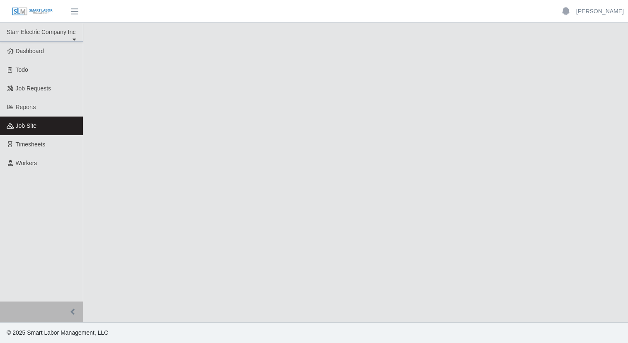  I want to click on span: © 2025 Smart Labor Management, LLC, so click(57, 332).